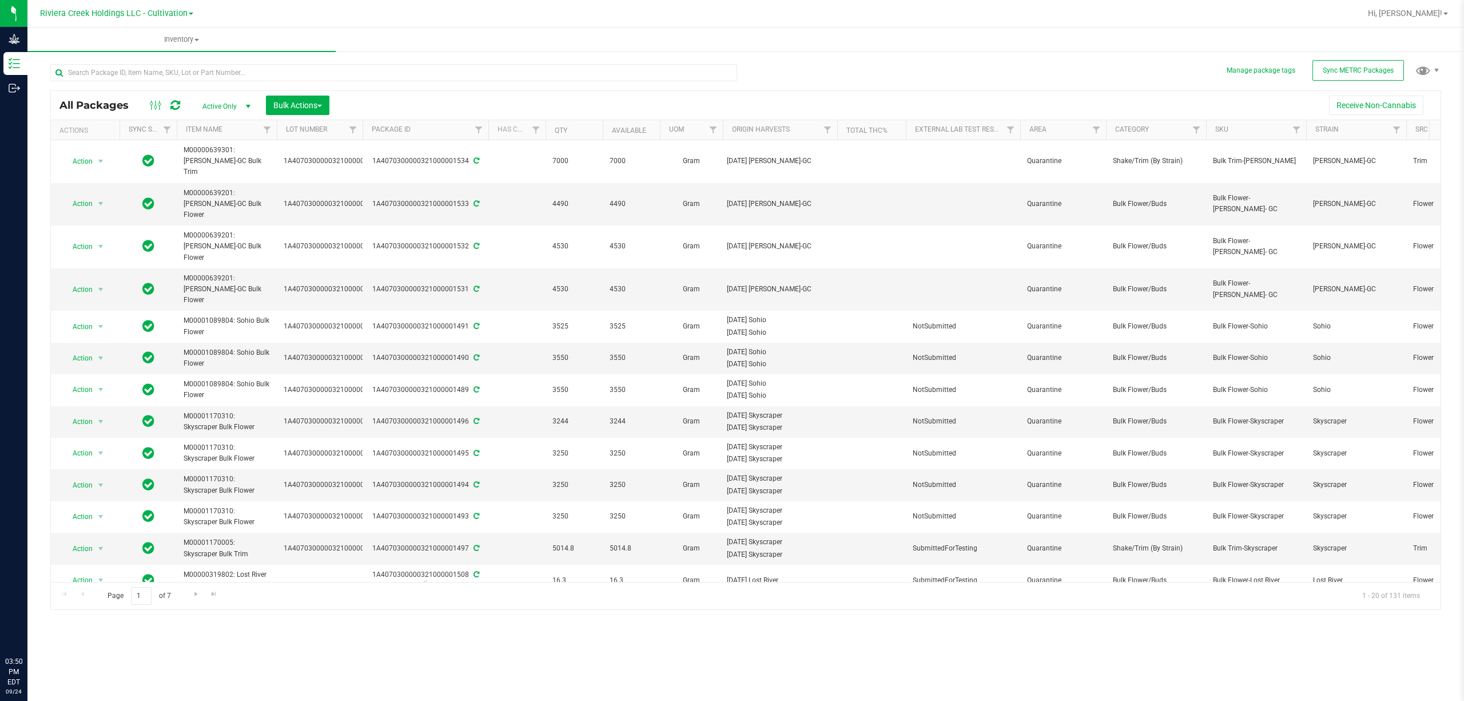  What do you see at coordinates (426, 485) in the screenshot?
I see `div: 1A4070300000321000001494` at bounding box center [426, 485].